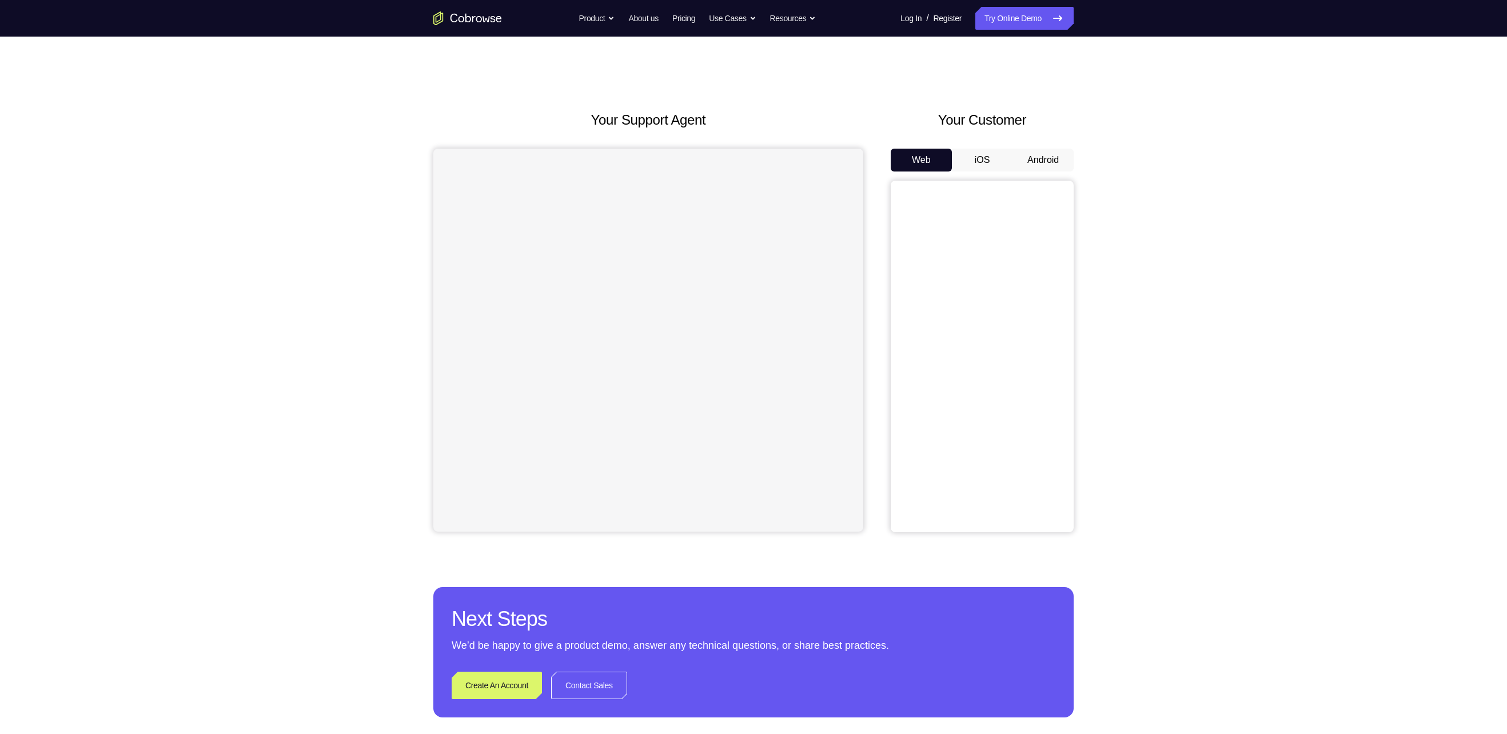 Image resolution: width=1507 pixels, height=734 pixels. Describe the element at coordinates (1043, 160) in the screenshot. I see `button: Android` at that location.